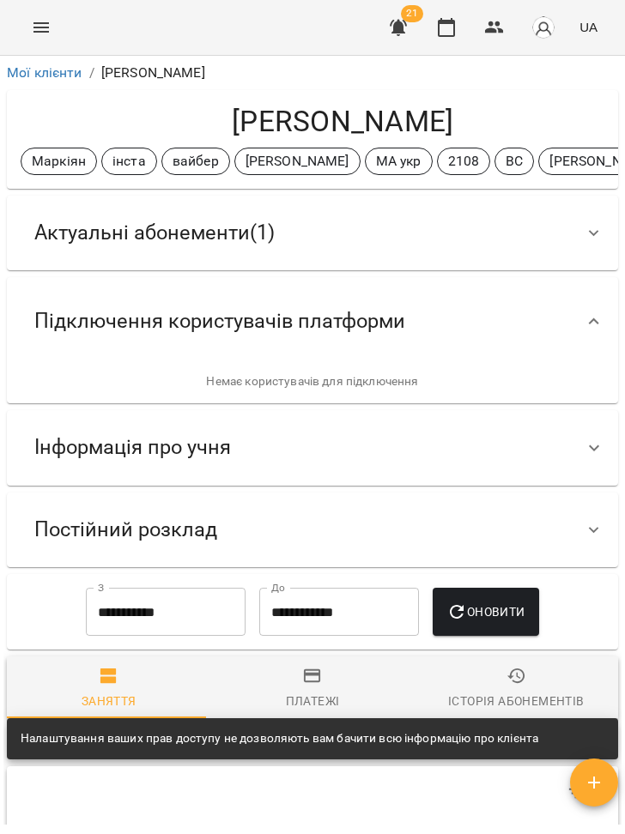  What do you see at coordinates (398, 161) in the screenshot?
I see `div: МА укр` at bounding box center [398, 161].